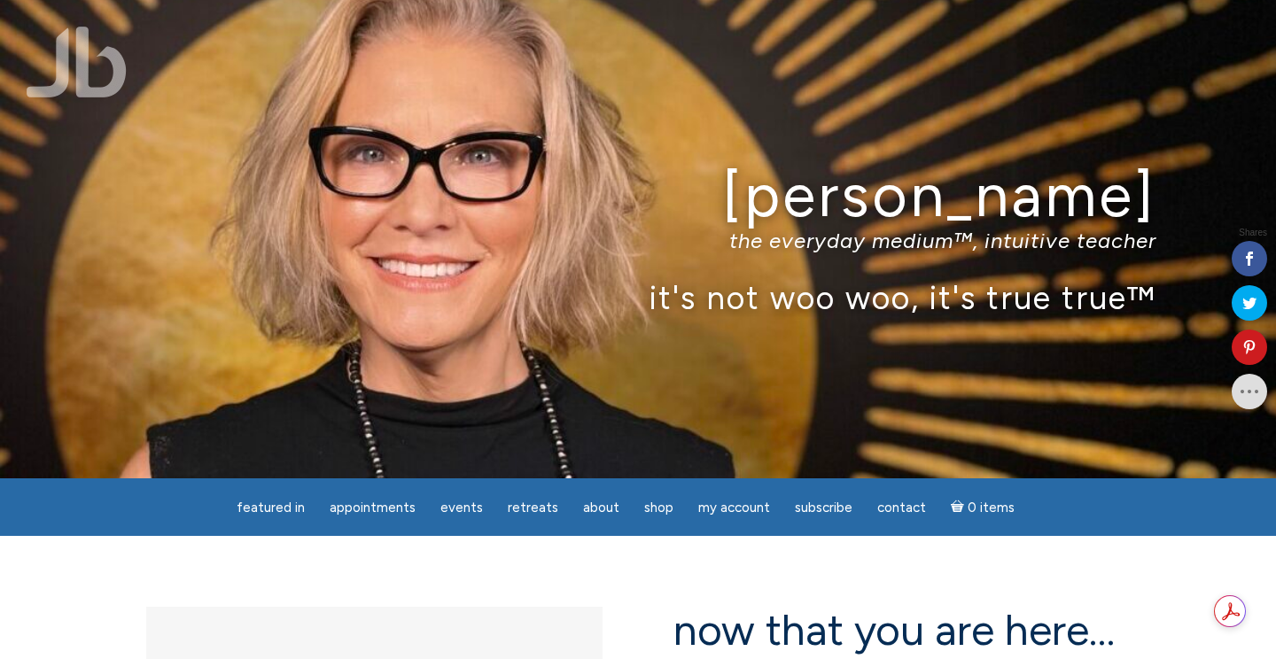 The height and width of the screenshot is (659, 1276). What do you see at coordinates (270, 508) in the screenshot?
I see `span: featured in` at bounding box center [270, 508].